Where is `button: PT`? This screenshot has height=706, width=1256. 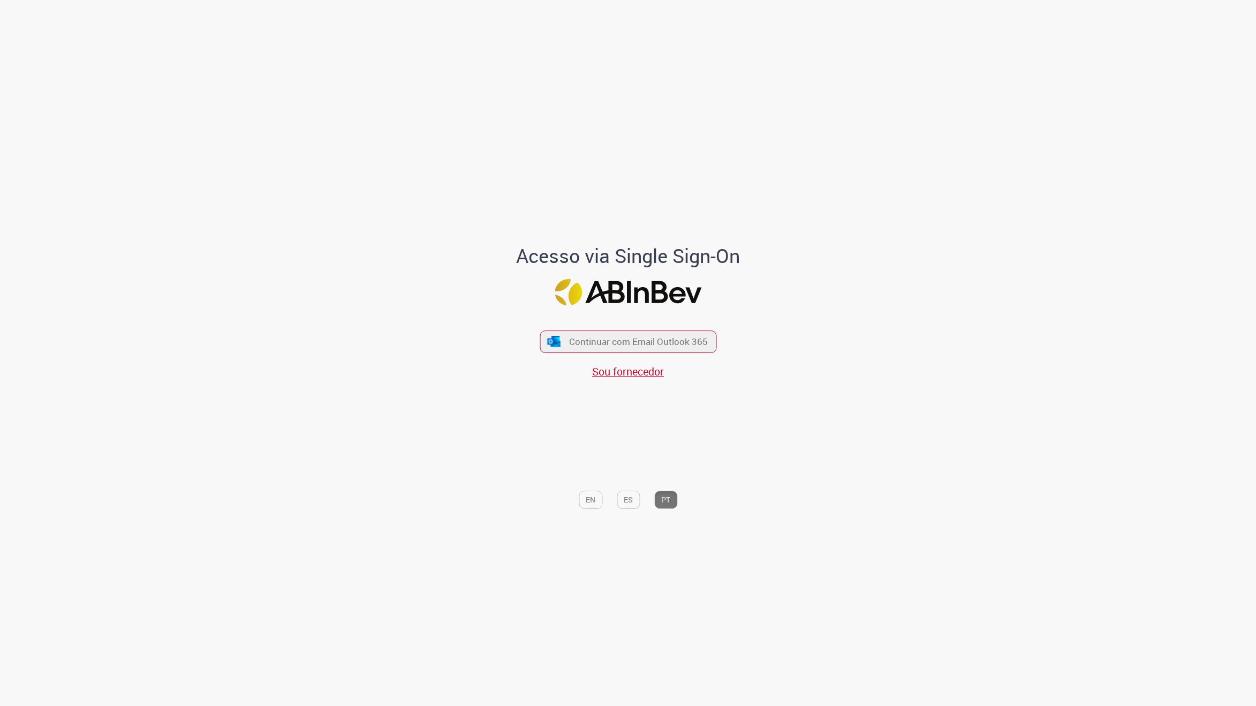 button: PT is located at coordinates (666, 500).